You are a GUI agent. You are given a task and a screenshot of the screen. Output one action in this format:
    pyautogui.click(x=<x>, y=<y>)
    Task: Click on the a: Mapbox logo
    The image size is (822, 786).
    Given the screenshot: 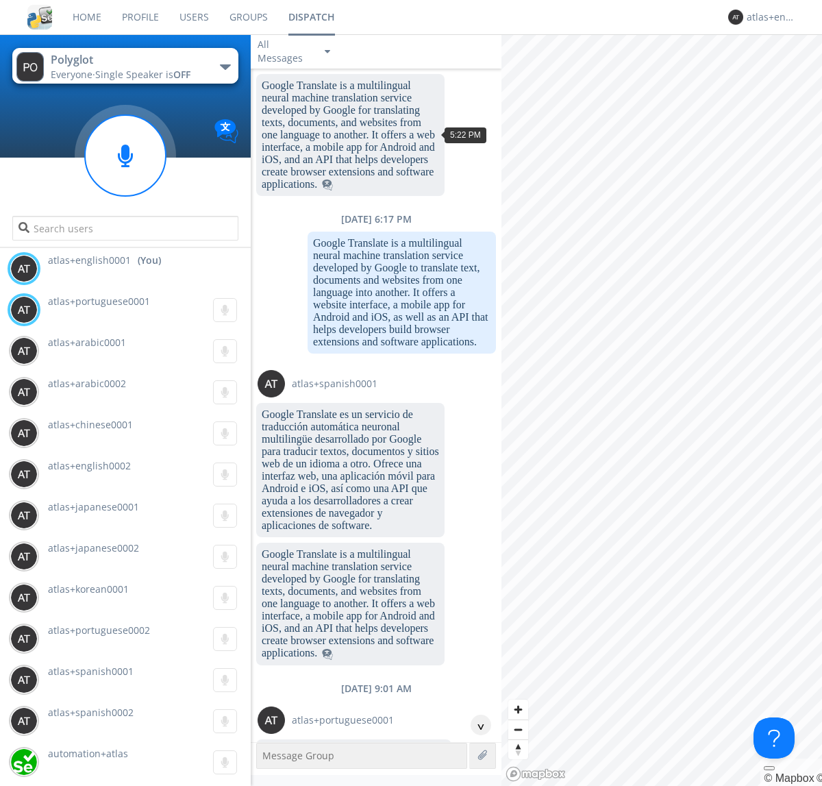 What is the action you would take?
    pyautogui.click(x=536, y=773)
    